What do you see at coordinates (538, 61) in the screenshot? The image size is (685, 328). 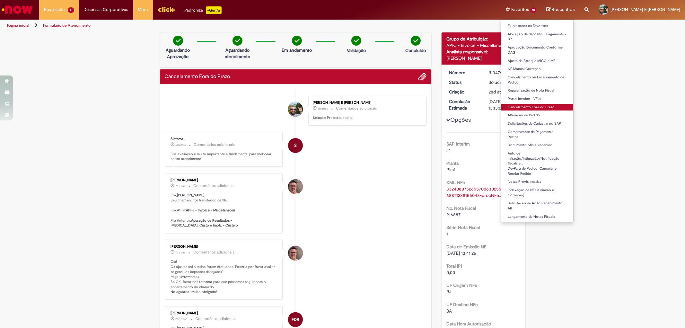 I see `a: Ajuste de Estoque MIGO e MR22` at bounding box center [538, 61].